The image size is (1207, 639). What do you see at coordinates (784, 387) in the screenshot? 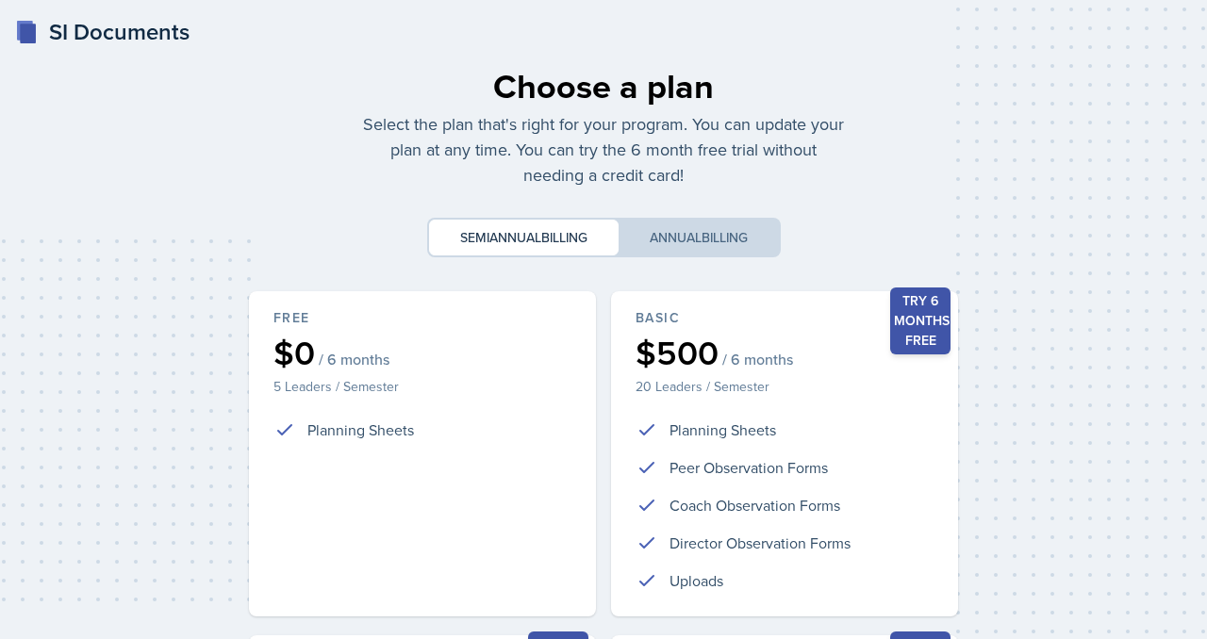
I see `p: 20 Leaders / Semester` at bounding box center [784, 387].